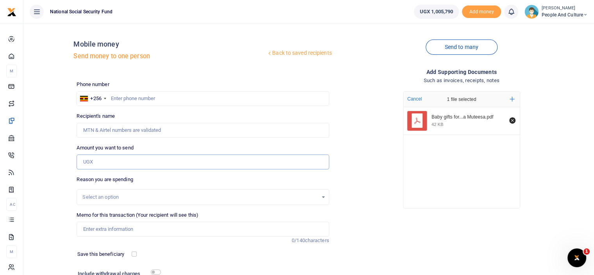  Describe the element at coordinates (513, 120) in the screenshot. I see `button: Remove file` at that location.